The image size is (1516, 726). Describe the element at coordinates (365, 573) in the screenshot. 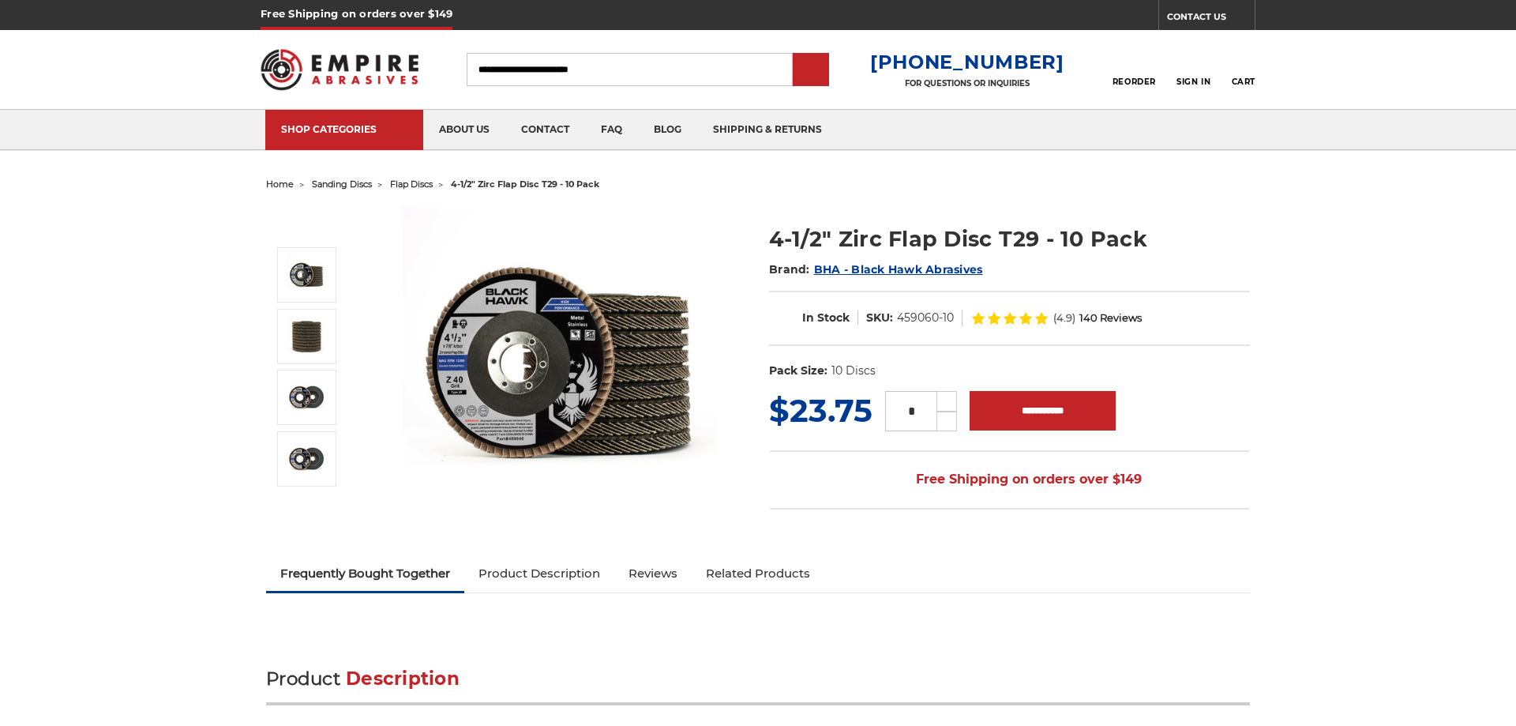

I see `a: Frequently Bought Together` at that location.